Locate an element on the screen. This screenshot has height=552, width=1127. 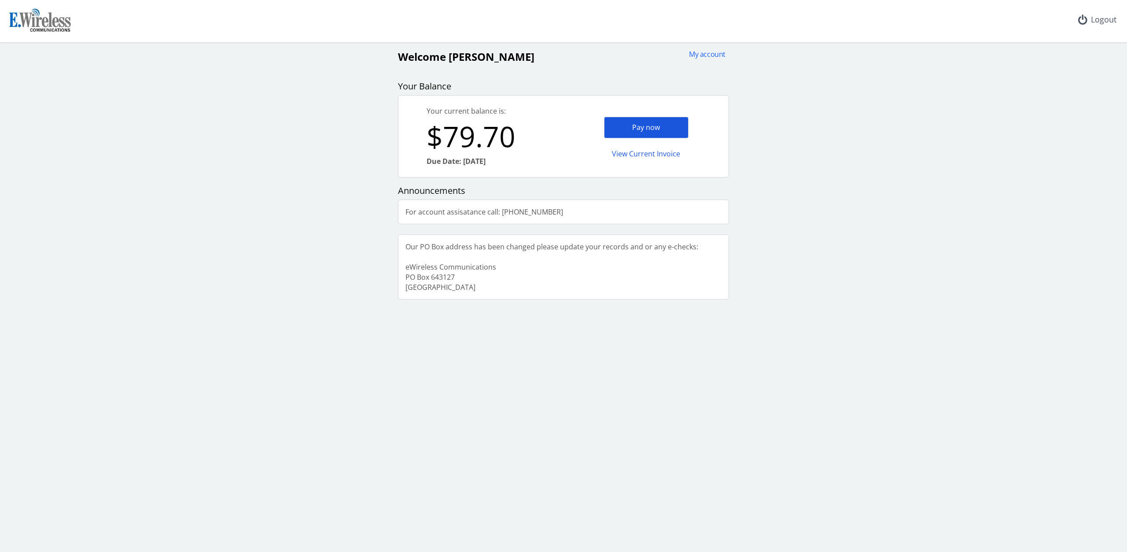
div: $79.70 is located at coordinates (495, 136).